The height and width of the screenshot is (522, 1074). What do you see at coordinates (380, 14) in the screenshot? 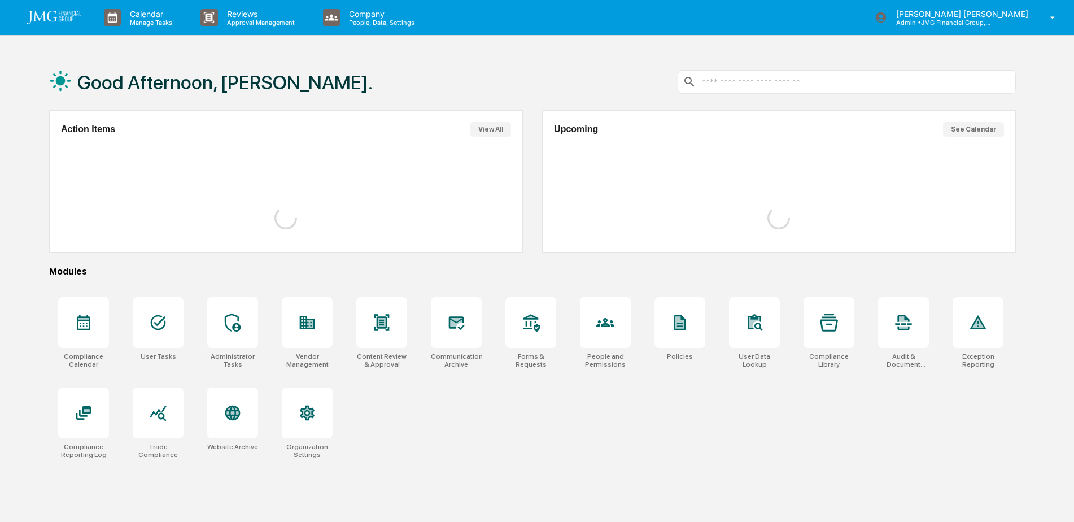
I see `p: Company` at bounding box center [380, 14].